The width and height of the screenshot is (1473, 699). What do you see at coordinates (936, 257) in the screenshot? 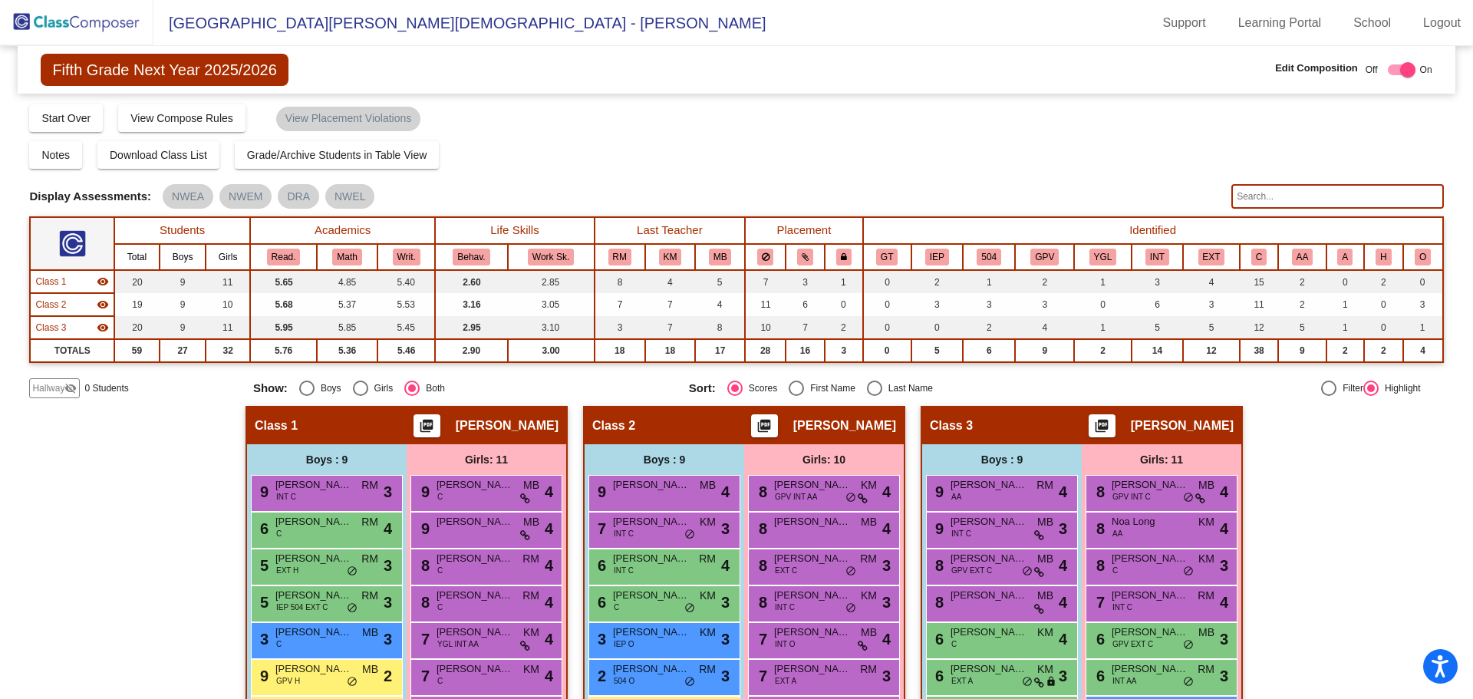
I see `th: Individualized Education Plan` at bounding box center [936, 257].